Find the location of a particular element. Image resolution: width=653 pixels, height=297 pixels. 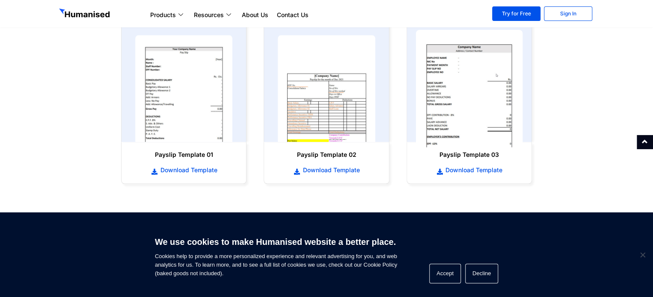

h6: Payslip Template 02 is located at coordinates (326, 155).